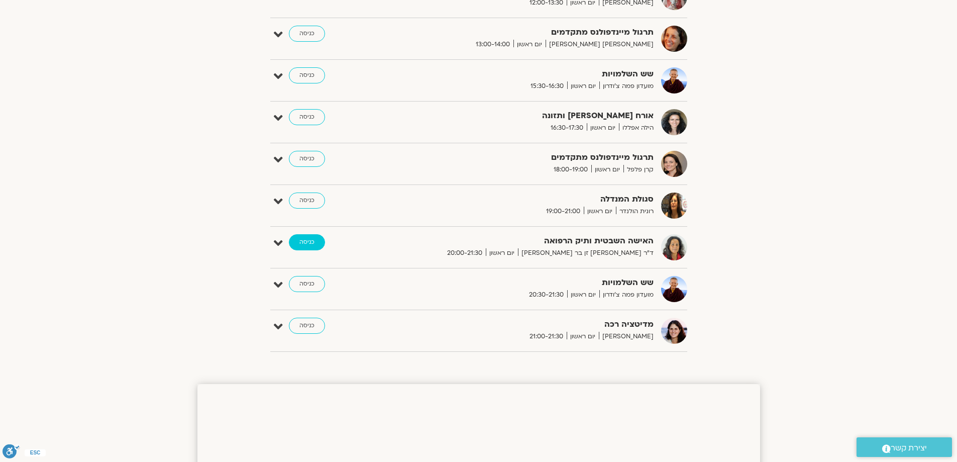  What do you see at coordinates (636, 128) in the screenshot?
I see `span: הילה אפללו` at bounding box center [636, 128].